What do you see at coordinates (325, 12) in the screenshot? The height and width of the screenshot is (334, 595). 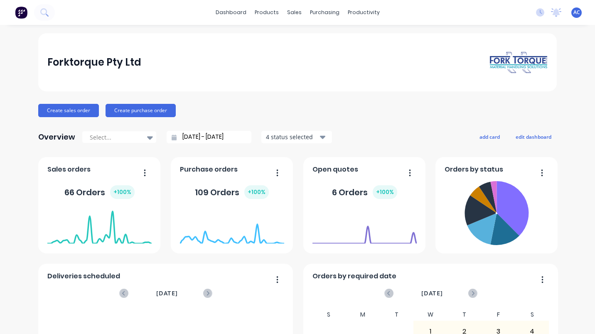 I see `div: purchasing` at bounding box center [325, 12].